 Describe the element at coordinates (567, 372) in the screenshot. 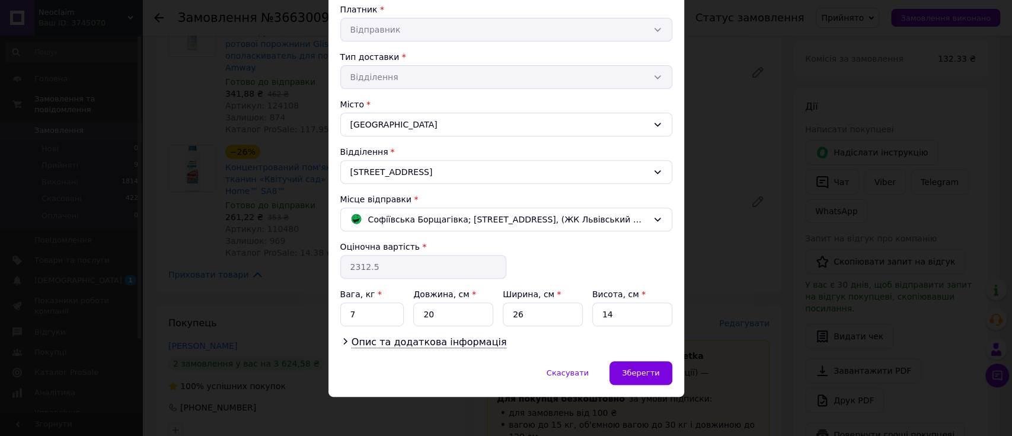

I see `span: Скасувати` at that location.